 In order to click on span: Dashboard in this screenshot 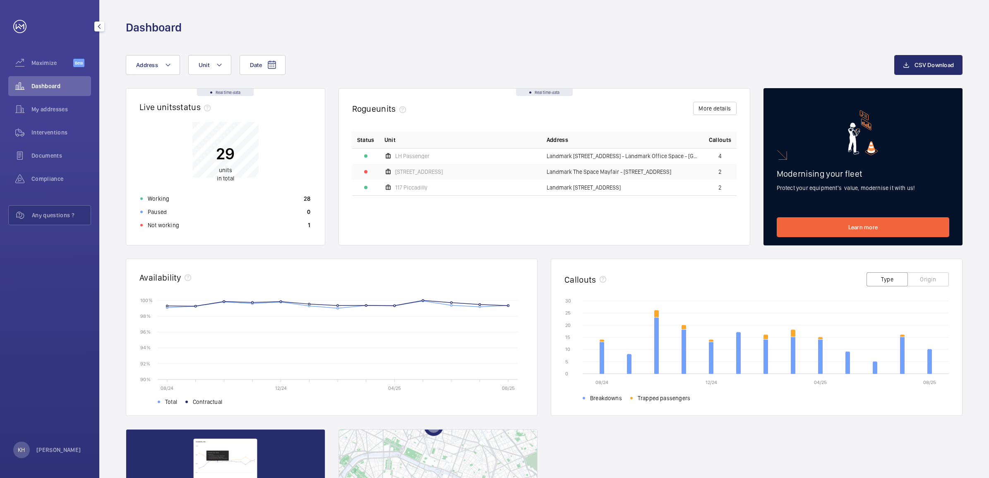, I will do `click(61, 86)`.